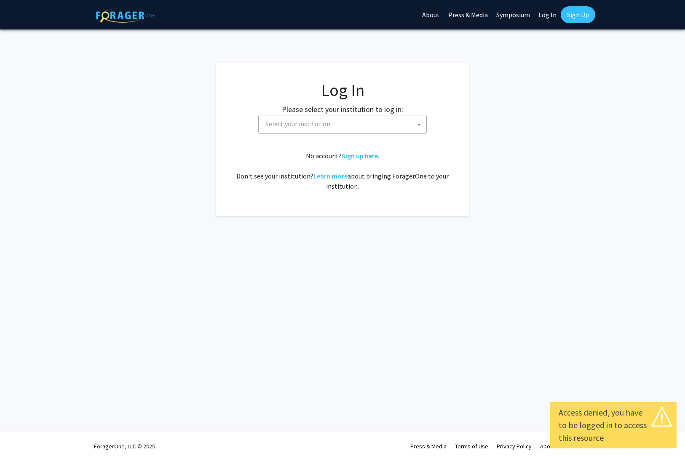 Image resolution: width=685 pixels, height=461 pixels. Describe the element at coordinates (578, 15) in the screenshot. I see `a: Sign Up` at that location.